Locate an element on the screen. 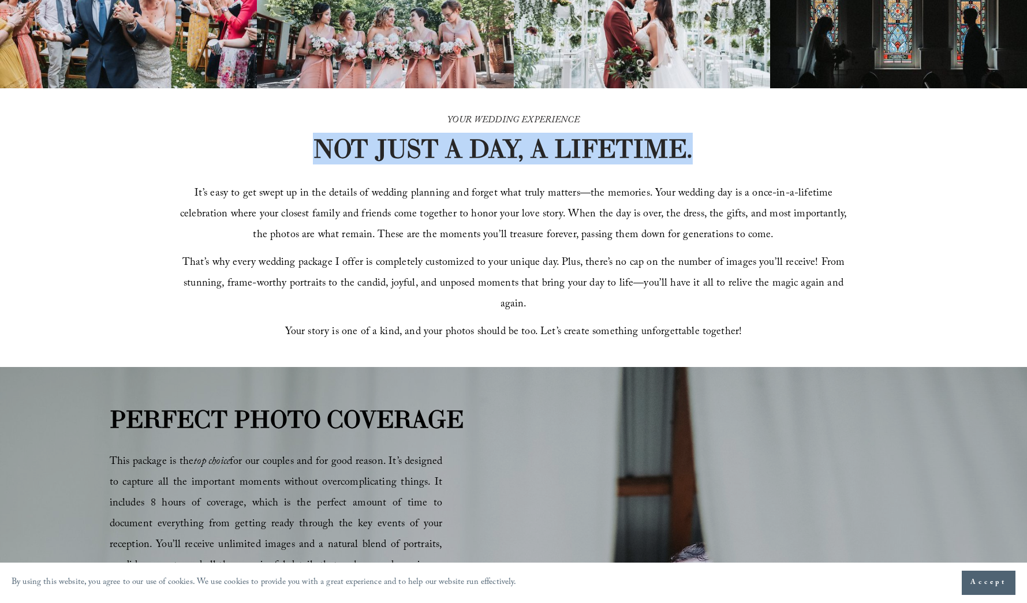 This screenshot has height=603, width=1027. em: YOUR WEDDING EXPERIENCE is located at coordinates (513, 121).